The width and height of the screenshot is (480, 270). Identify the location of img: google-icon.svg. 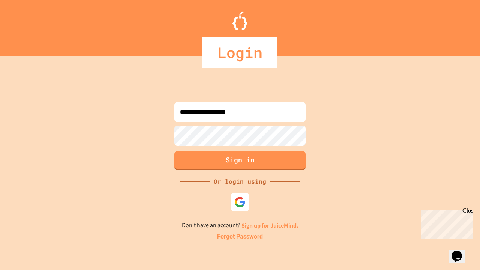
(240, 202).